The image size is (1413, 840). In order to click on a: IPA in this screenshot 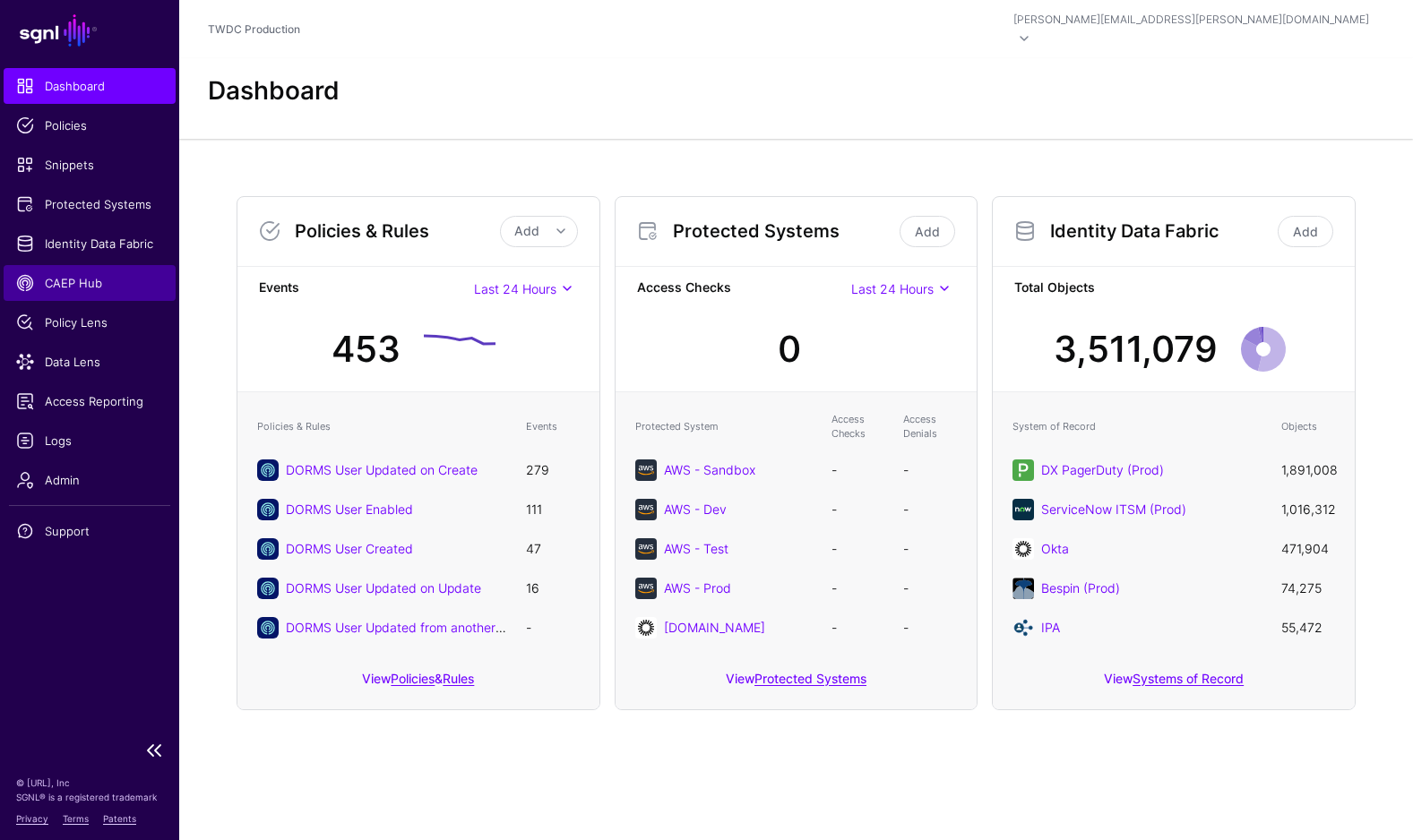, I will do `click(1050, 627)`.